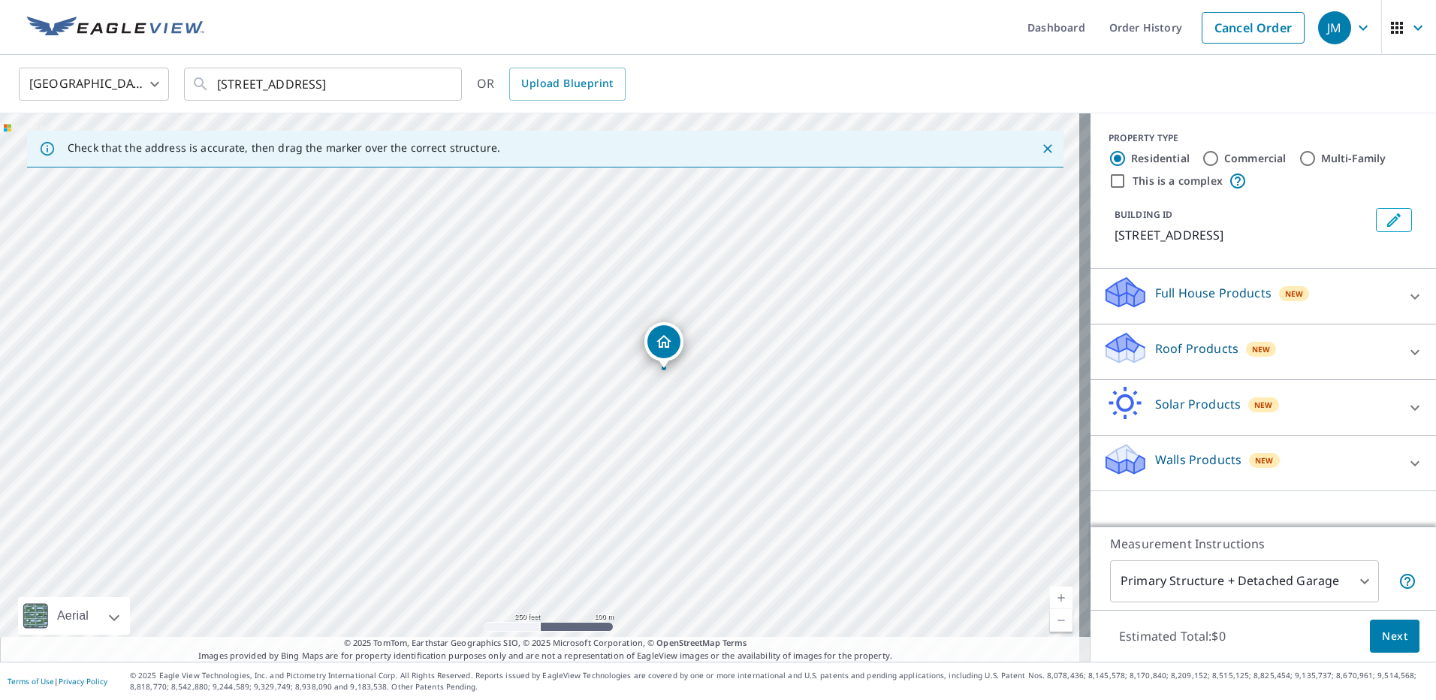 This screenshot has width=1436, height=700. What do you see at coordinates (1253, 28) in the screenshot?
I see `a: Cancel Order` at bounding box center [1253, 28].